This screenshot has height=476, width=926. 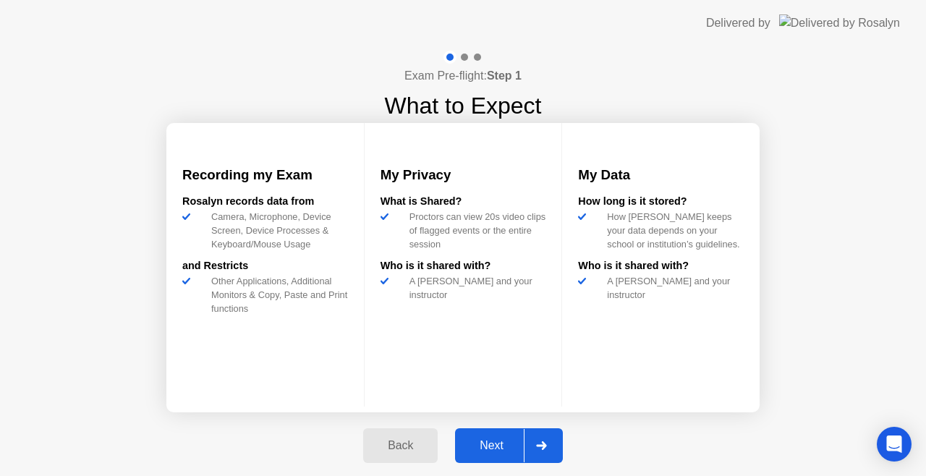 I want to click on h3: Recording my Exam, so click(x=265, y=175).